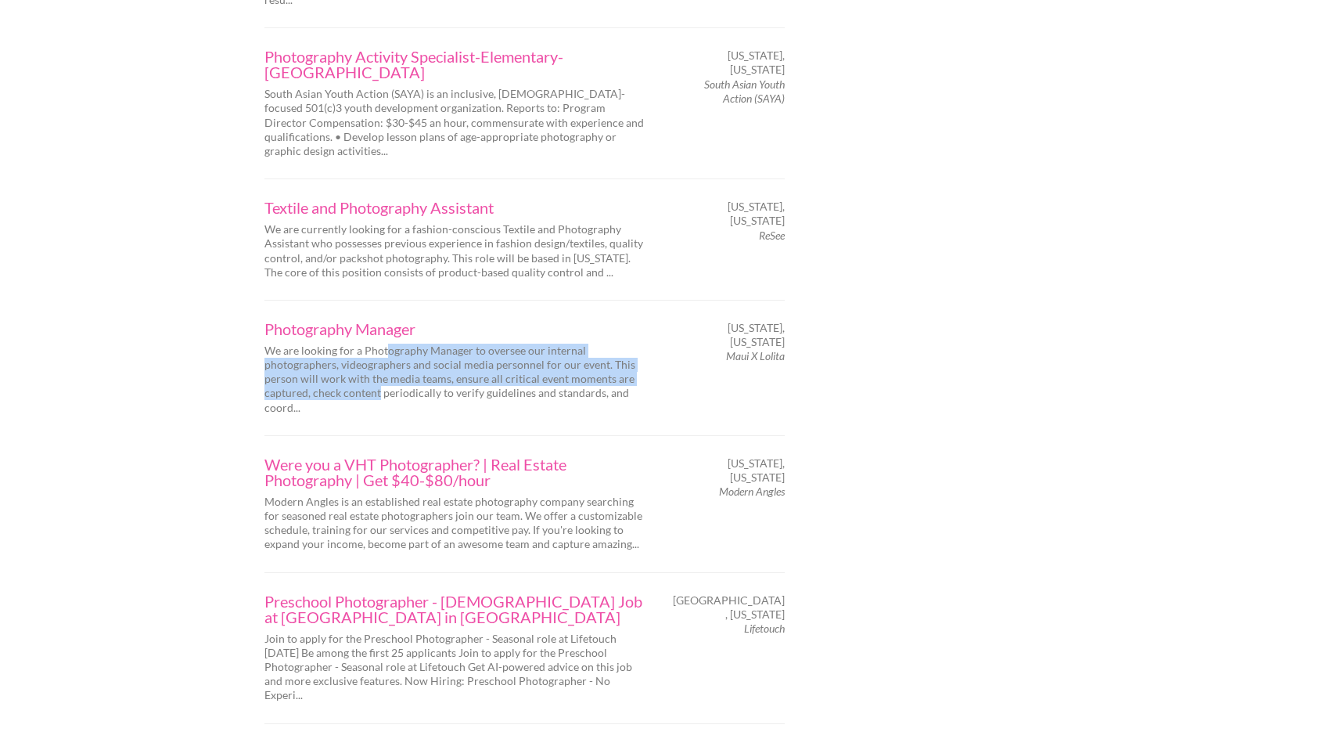  Describe the element at coordinates (456, 379) in the screenshot. I see `p: We are looking for a Photography Manager to oversee our internal photographers, videographers and...` at that location.